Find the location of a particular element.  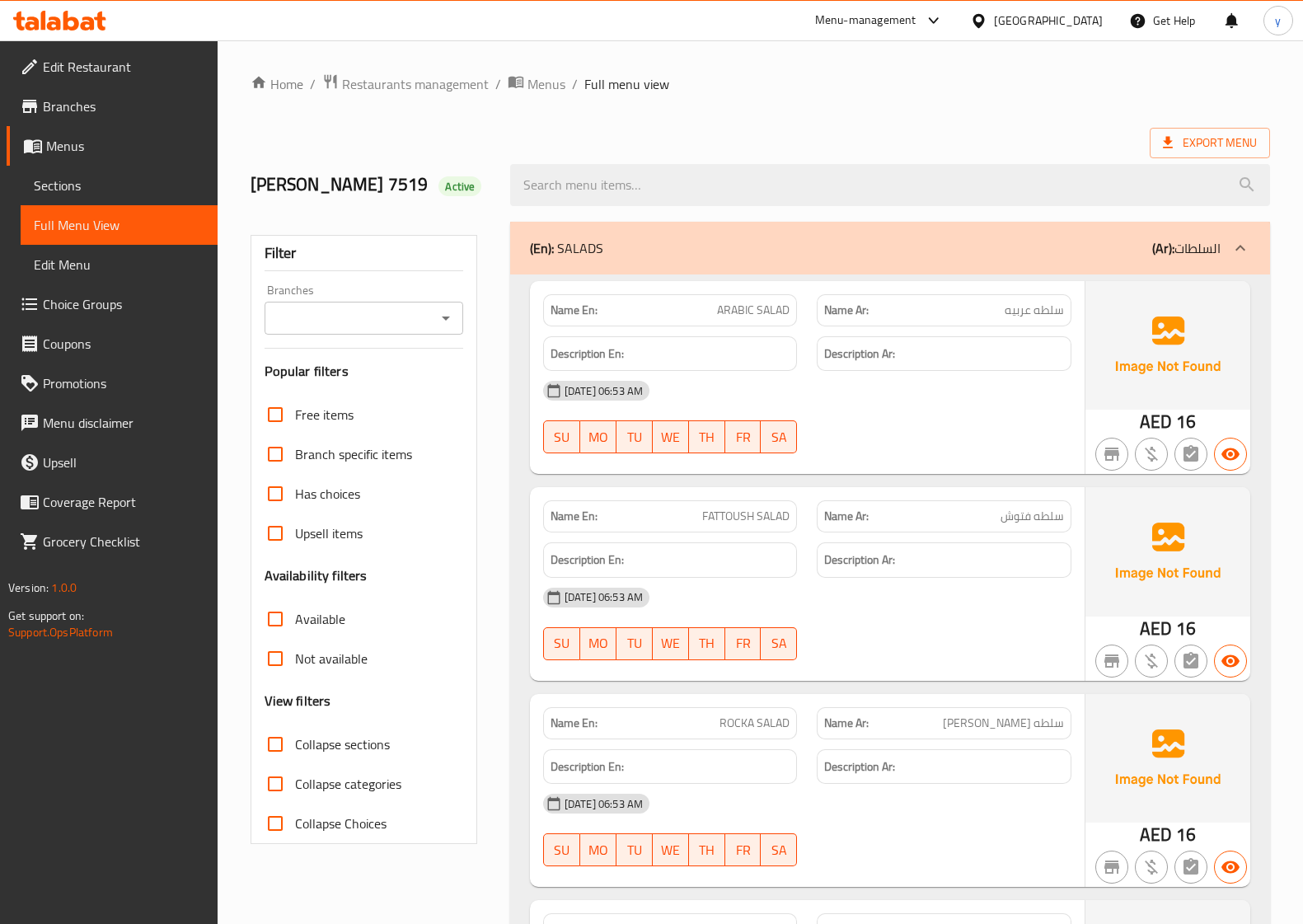

span: Full menu view is located at coordinates (626, 84).